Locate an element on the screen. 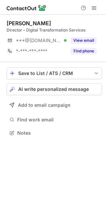  span: Find work email is located at coordinates (58, 120).